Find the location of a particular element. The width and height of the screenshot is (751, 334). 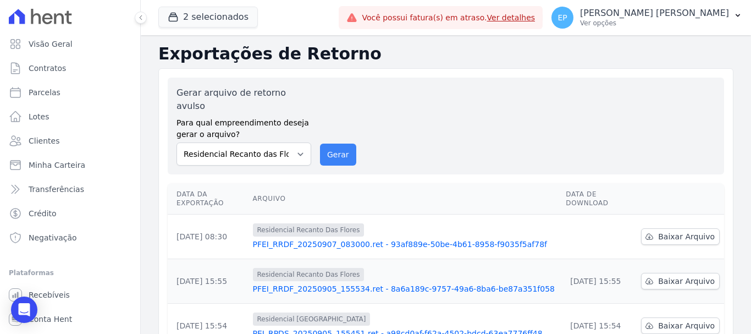

a: Lotes is located at coordinates (70, 117).